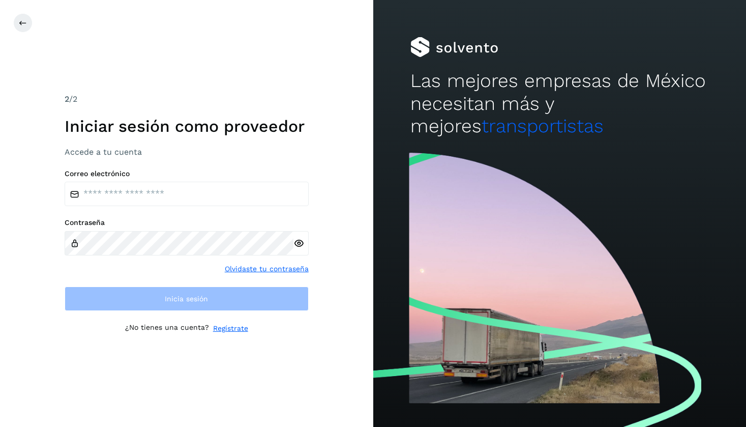  What do you see at coordinates (187, 298) in the screenshot?
I see `button: Inicia sesión` at bounding box center [187, 298].